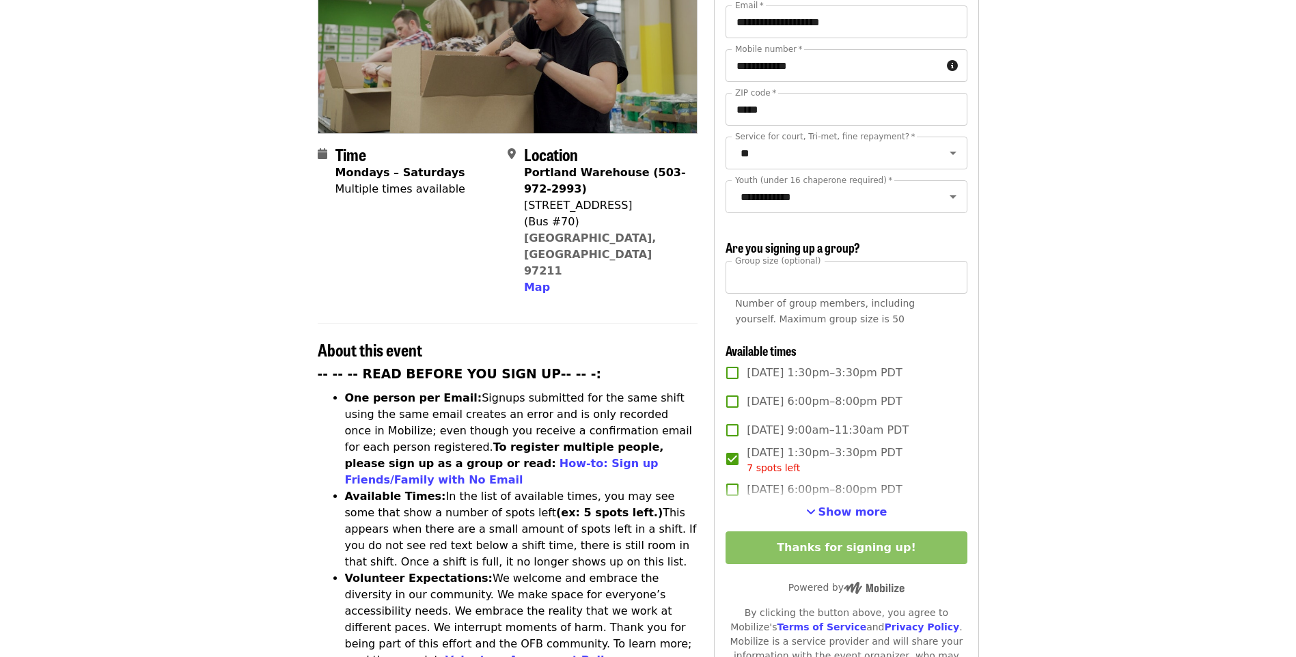 This screenshot has width=1296, height=657. What do you see at coordinates (322, 154) in the screenshot?
I see `i: calendar icon` at bounding box center [322, 154].